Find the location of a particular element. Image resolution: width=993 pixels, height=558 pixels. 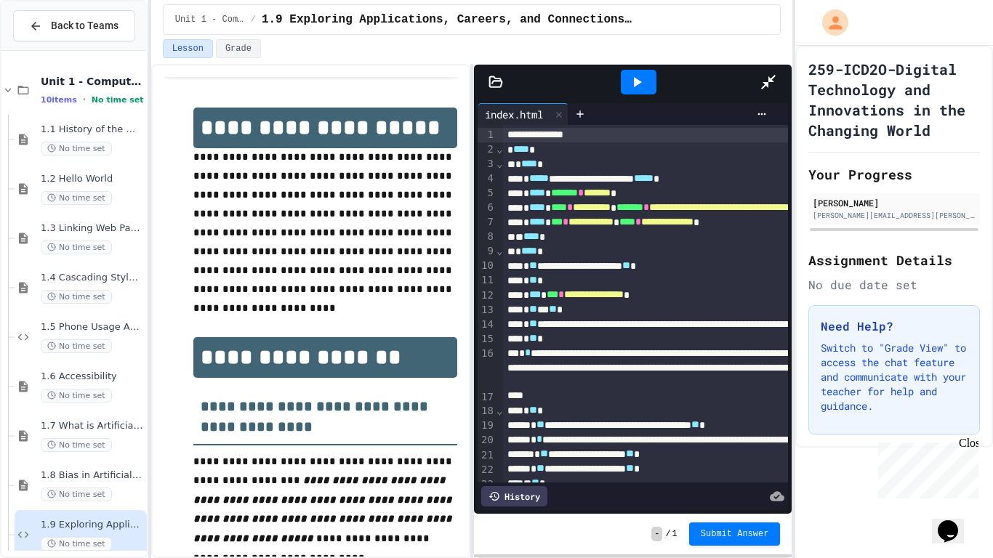

div: 11 is located at coordinates (486, 281).